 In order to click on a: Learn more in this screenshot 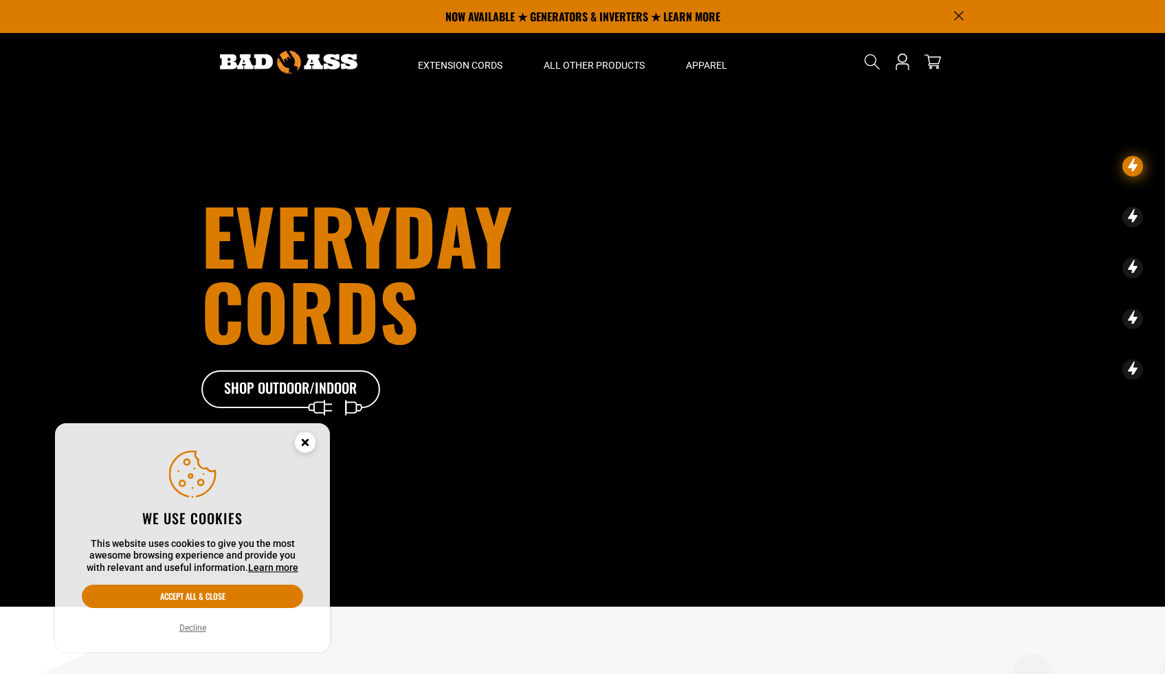, I will do `click(273, 568)`.